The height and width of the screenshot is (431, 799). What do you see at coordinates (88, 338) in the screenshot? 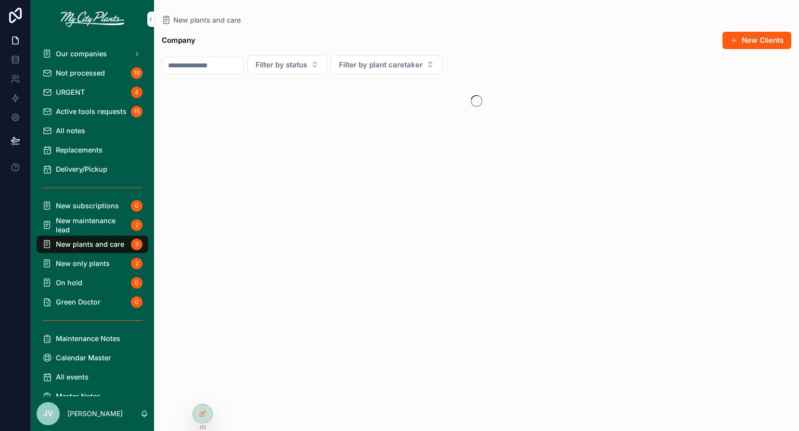
I see `span: Maintenance Notes` at bounding box center [88, 338].